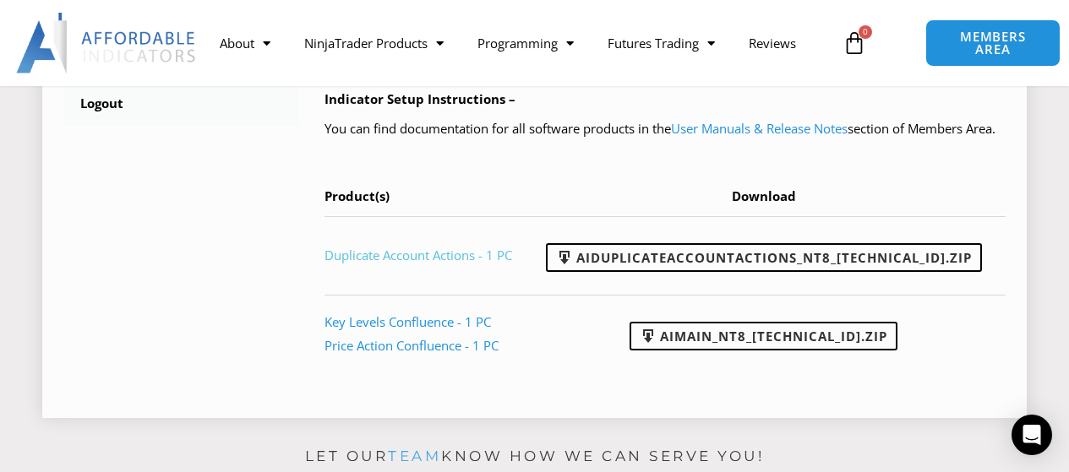 The height and width of the screenshot is (472, 1069). Describe the element at coordinates (357, 196) in the screenshot. I see `span: Product(s)` at that location.